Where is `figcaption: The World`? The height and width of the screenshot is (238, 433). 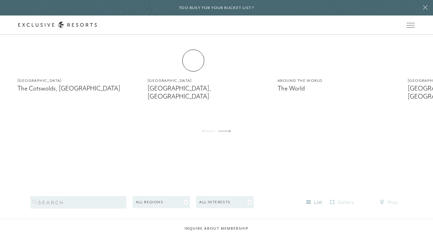
figcaption: The World is located at coordinates (339, 88).